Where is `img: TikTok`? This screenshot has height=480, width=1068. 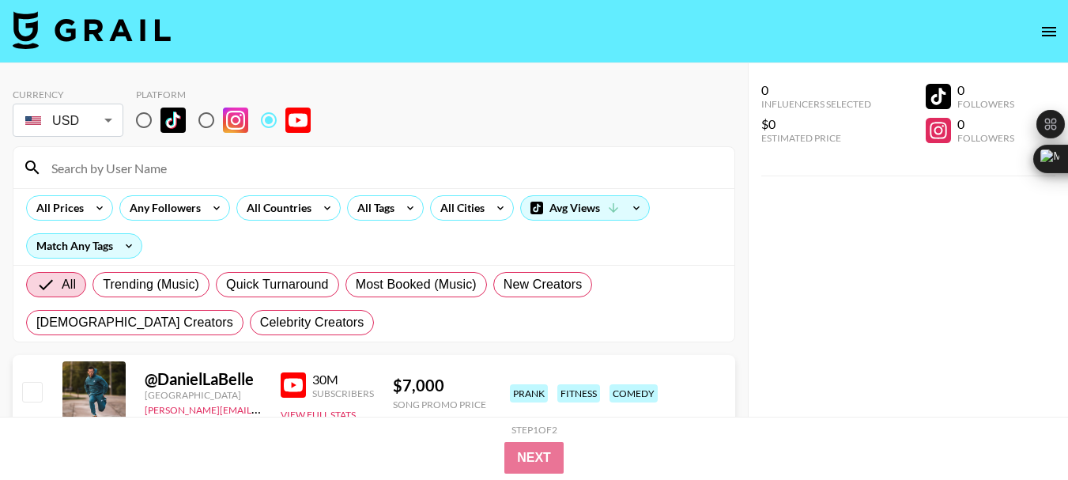 img: TikTok is located at coordinates (173, 120).